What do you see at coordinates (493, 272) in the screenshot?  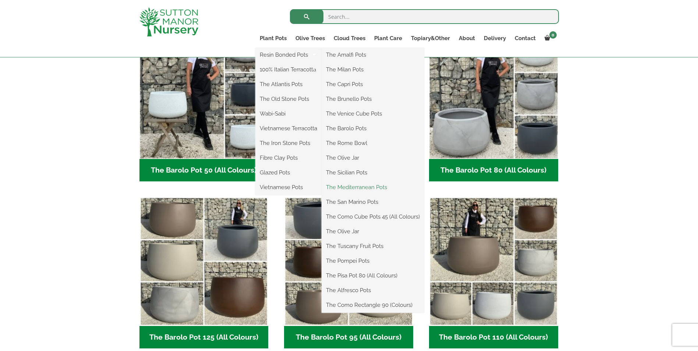 I see `a: Visit product category The Barolo Pot 110 (All Colours)` at bounding box center [493, 272].